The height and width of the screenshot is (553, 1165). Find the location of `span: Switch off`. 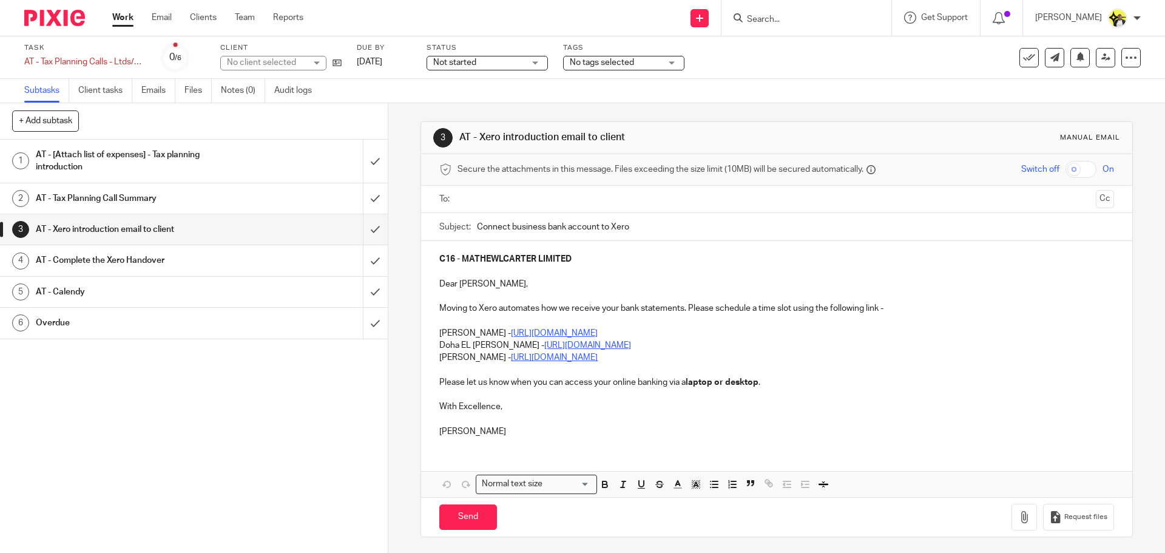

span: Switch off is located at coordinates (1040, 169).